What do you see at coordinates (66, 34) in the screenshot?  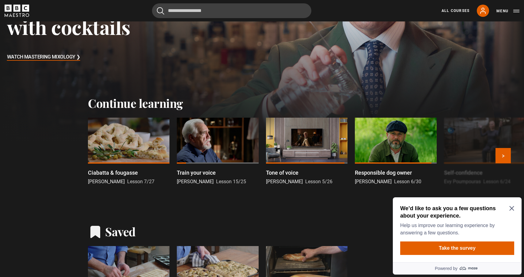 I see `p: Help us improve our learning experience by answering a few questions.` at bounding box center [66, 34].